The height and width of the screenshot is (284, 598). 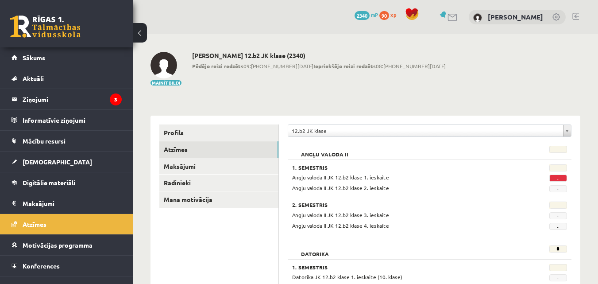 I want to click on a: Rīgas 1. Tālmācības vidusskola, so click(x=45, y=27).